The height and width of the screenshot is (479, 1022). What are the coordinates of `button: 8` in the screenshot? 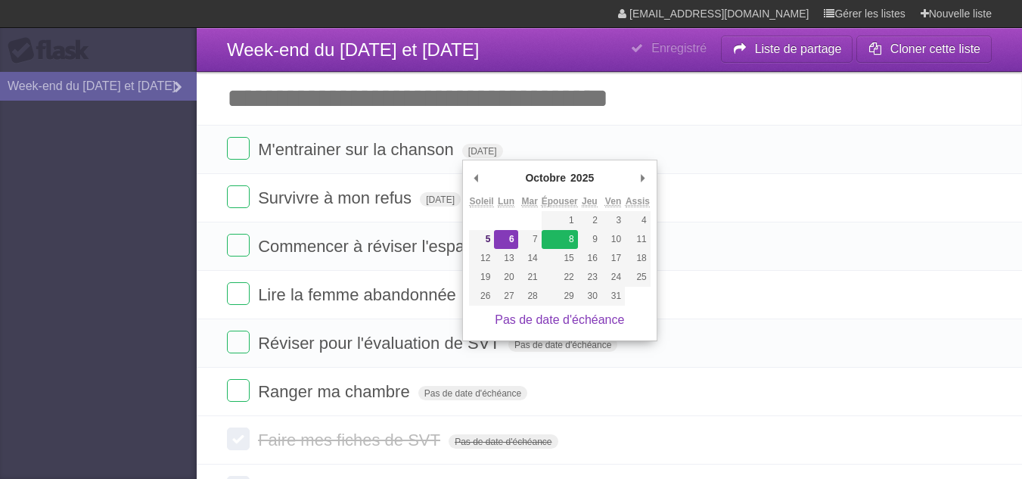 It's located at (560, 239).